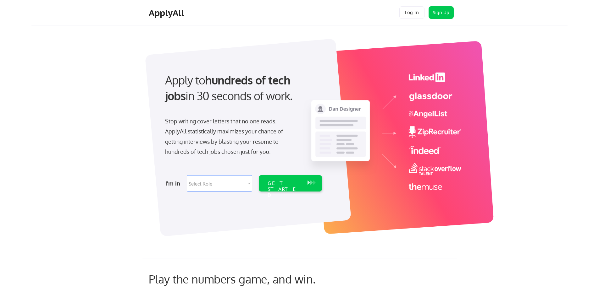 This screenshot has width=599, height=286. Describe the element at coordinates (441, 13) in the screenshot. I see `button: Sign Up` at that location.